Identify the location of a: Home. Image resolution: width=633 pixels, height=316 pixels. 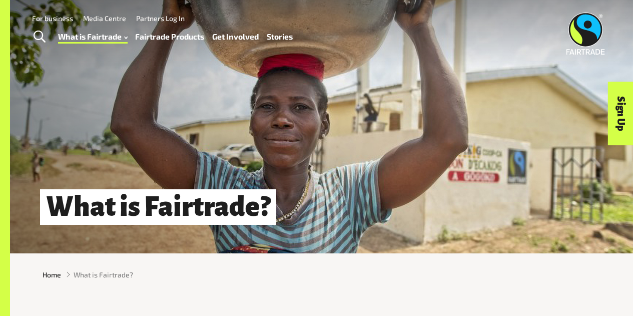
(52, 274).